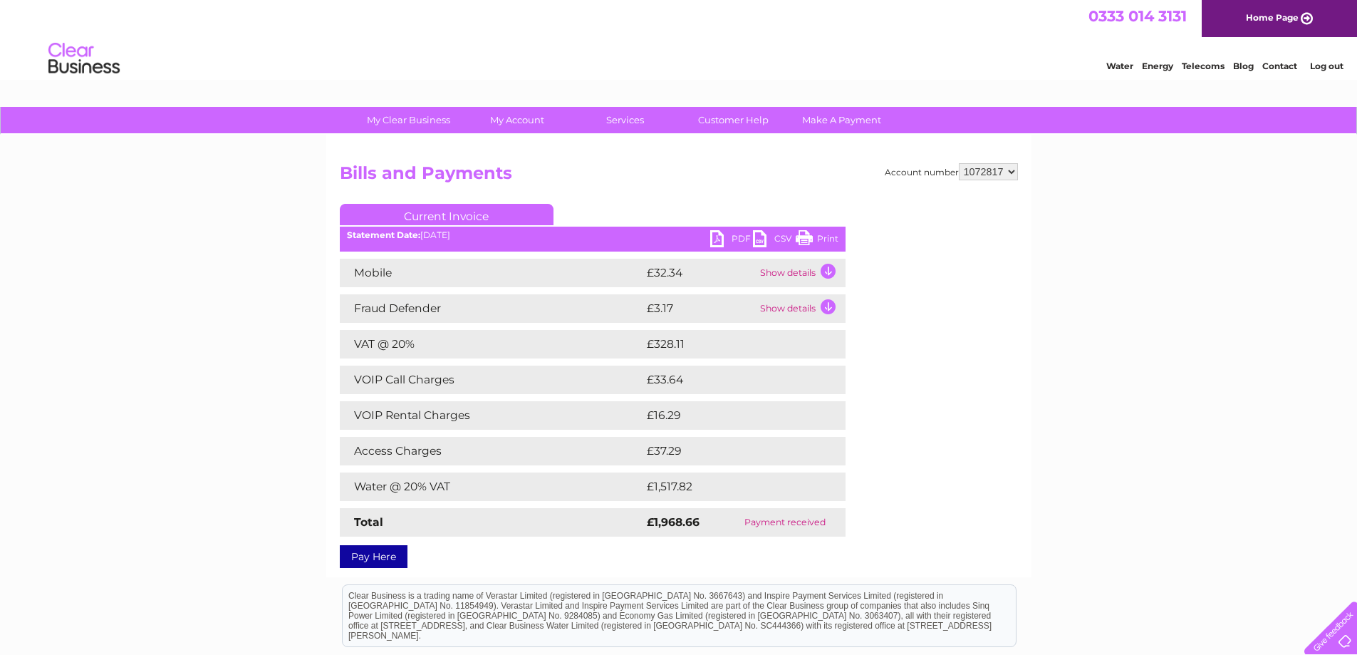 This screenshot has height=655, width=1357. I want to click on strong: £1,968.66, so click(673, 521).